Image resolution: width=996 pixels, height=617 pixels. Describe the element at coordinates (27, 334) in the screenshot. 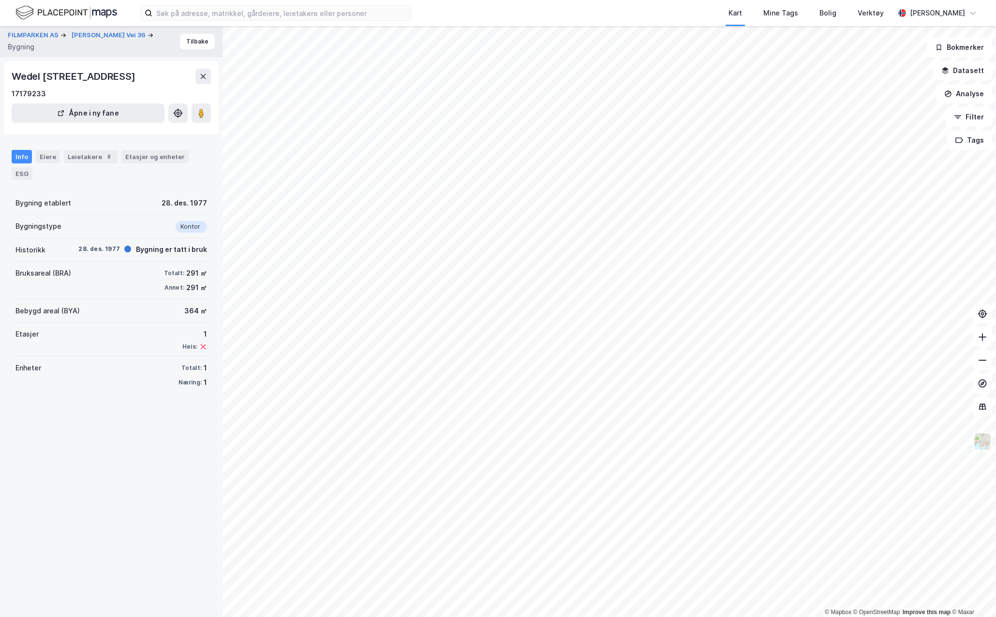

I see `div: Etasjer` at that location.